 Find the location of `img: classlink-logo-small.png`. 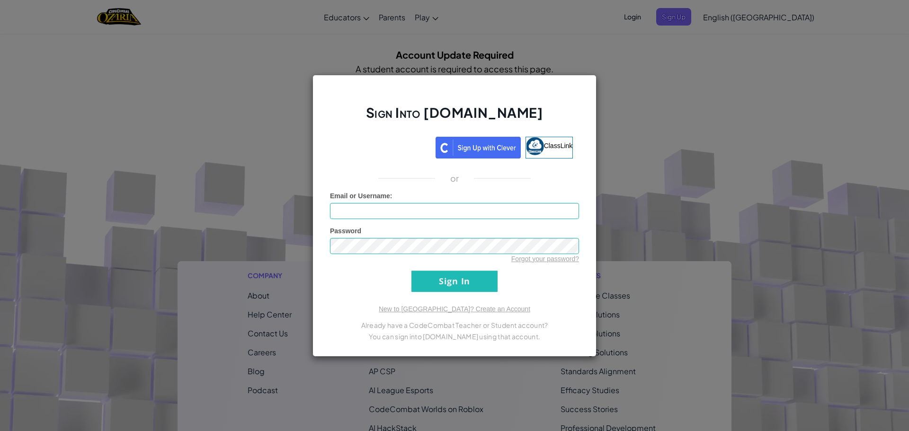

img: classlink-logo-small.png is located at coordinates (535, 146).